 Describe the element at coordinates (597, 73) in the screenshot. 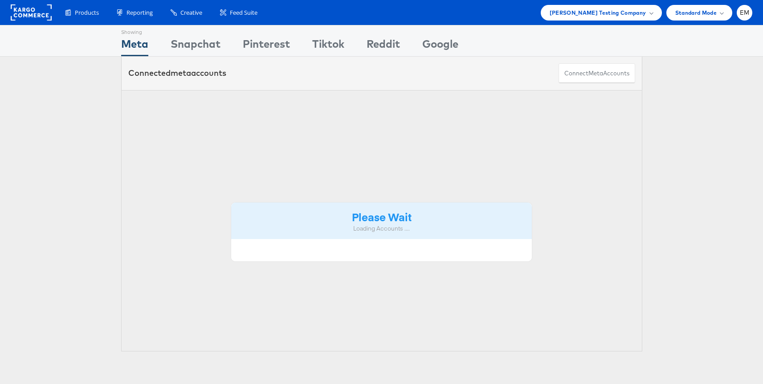

I see `button: ConnectmetaAccounts` at that location.